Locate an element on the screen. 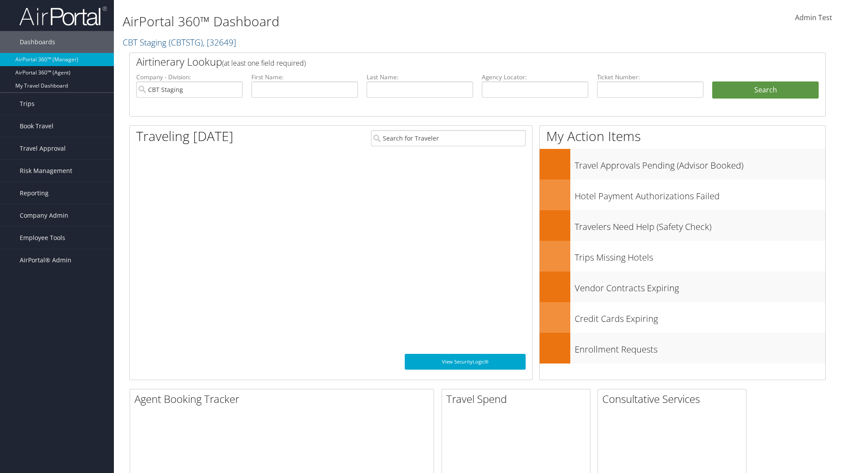  span: Employee Tools is located at coordinates (42, 238).